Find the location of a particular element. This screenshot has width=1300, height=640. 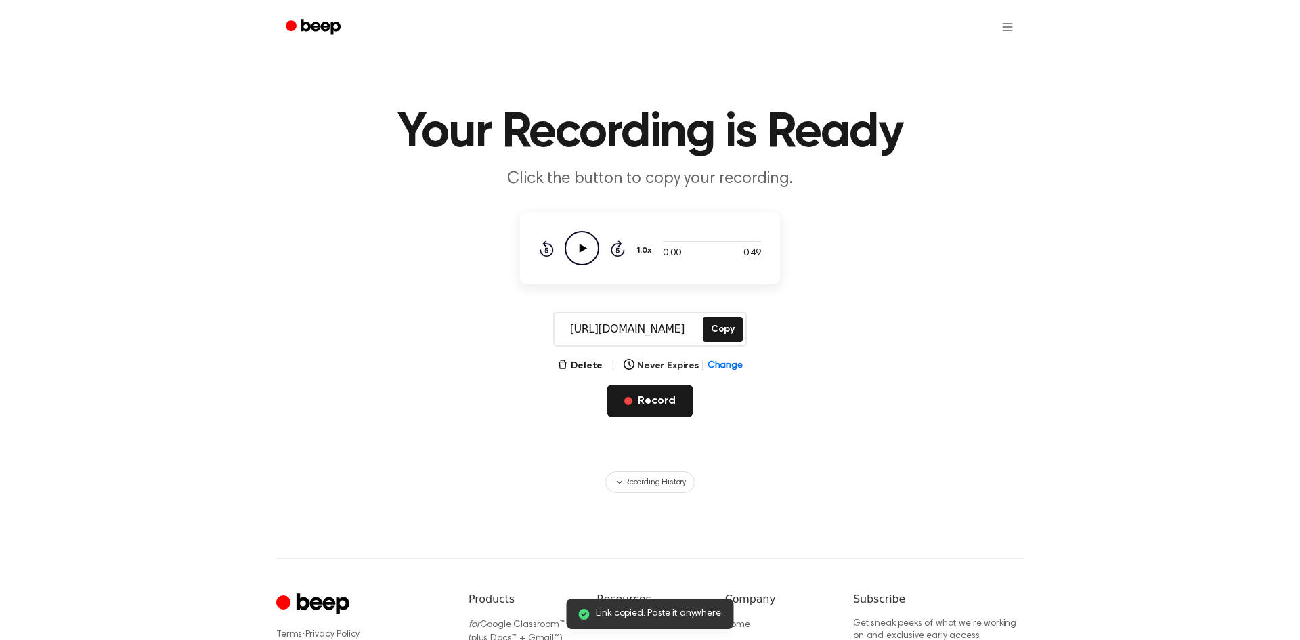

button: Record is located at coordinates (649, 401).